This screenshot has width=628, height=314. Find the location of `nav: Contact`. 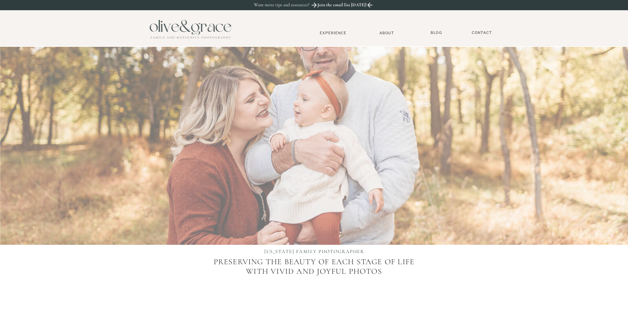

nav: Contact is located at coordinates (482, 33).